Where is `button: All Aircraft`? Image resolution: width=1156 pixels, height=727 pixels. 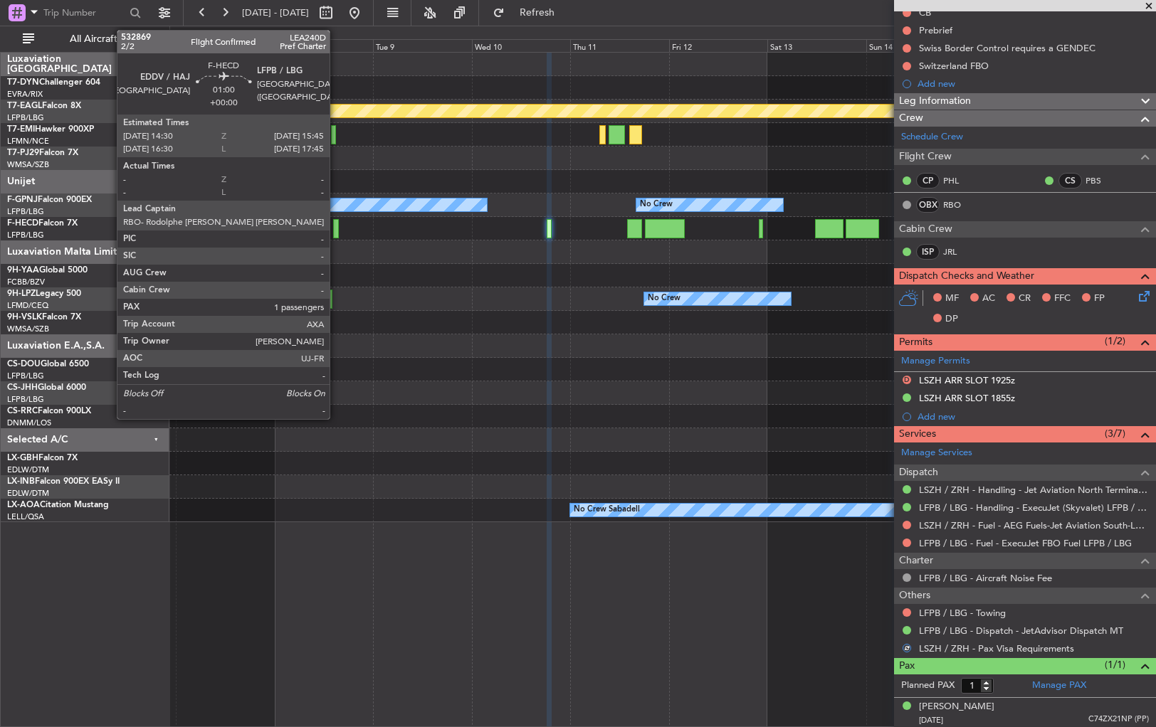 button: All Aircraft is located at coordinates (85, 39).